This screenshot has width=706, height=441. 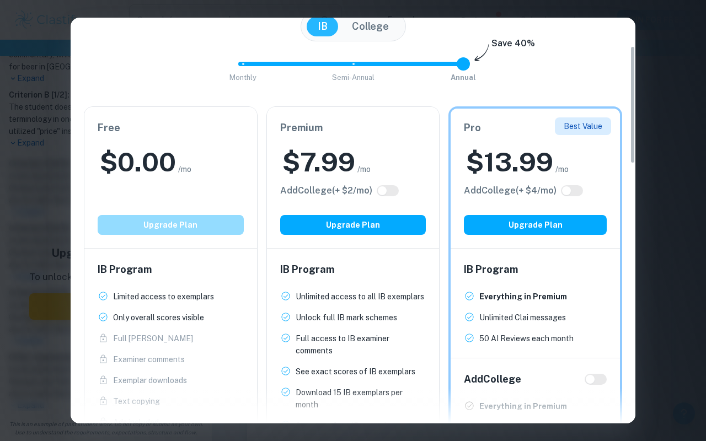 I want to click on p: Best Value, so click(x=583, y=126).